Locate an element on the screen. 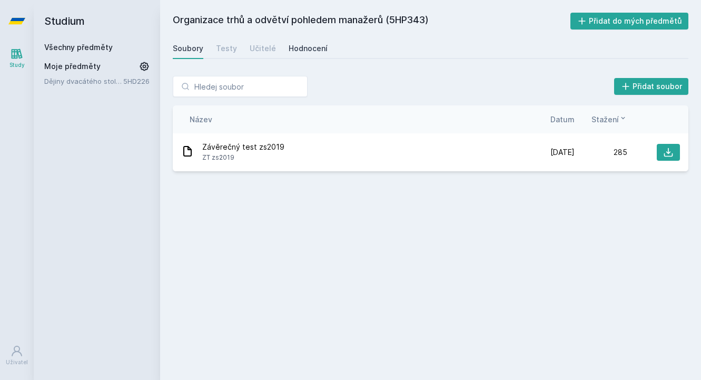 This screenshot has width=701, height=380. input: Hledej soubor is located at coordinates (240, 86).